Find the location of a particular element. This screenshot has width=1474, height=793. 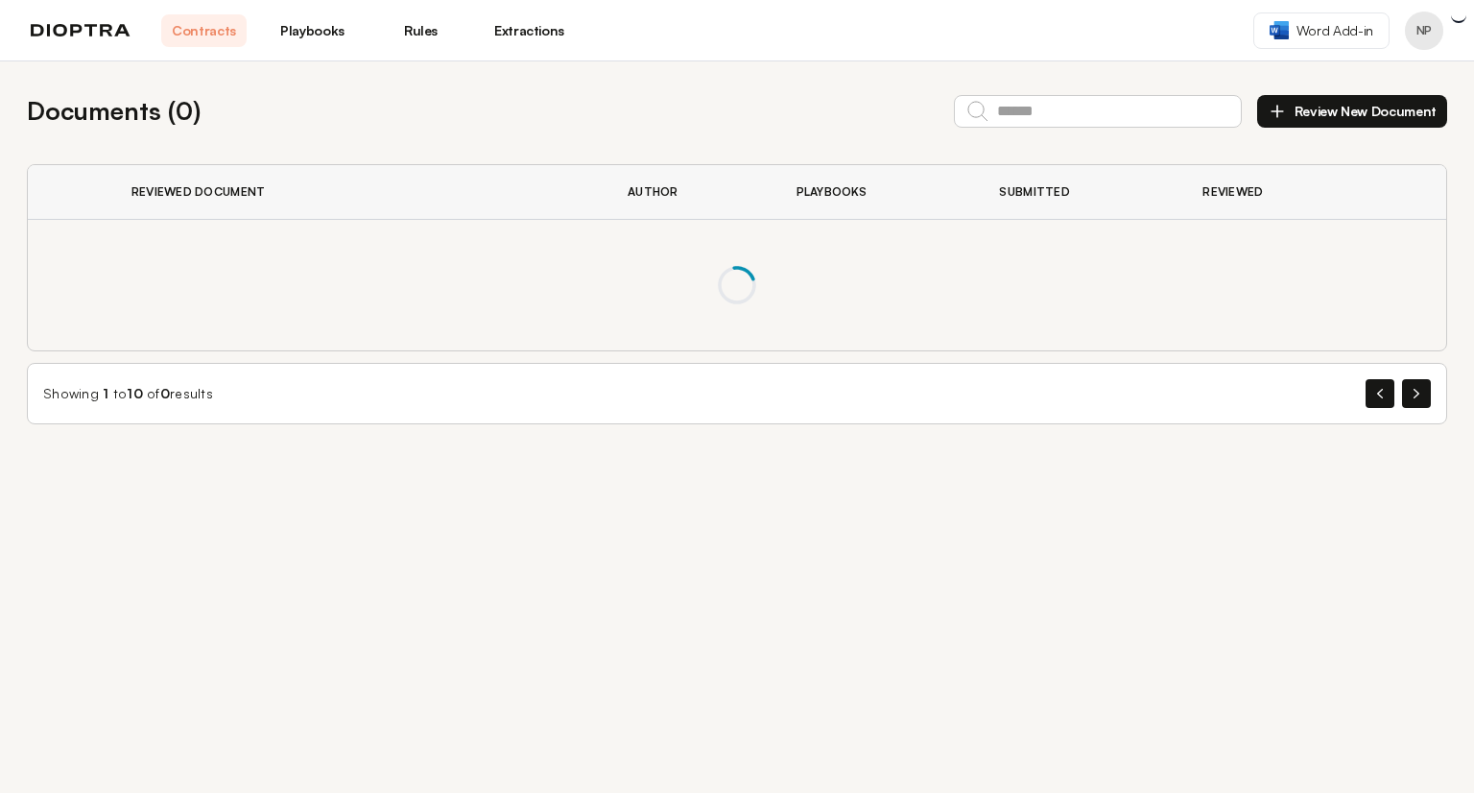

a: Rules is located at coordinates (420, 31).